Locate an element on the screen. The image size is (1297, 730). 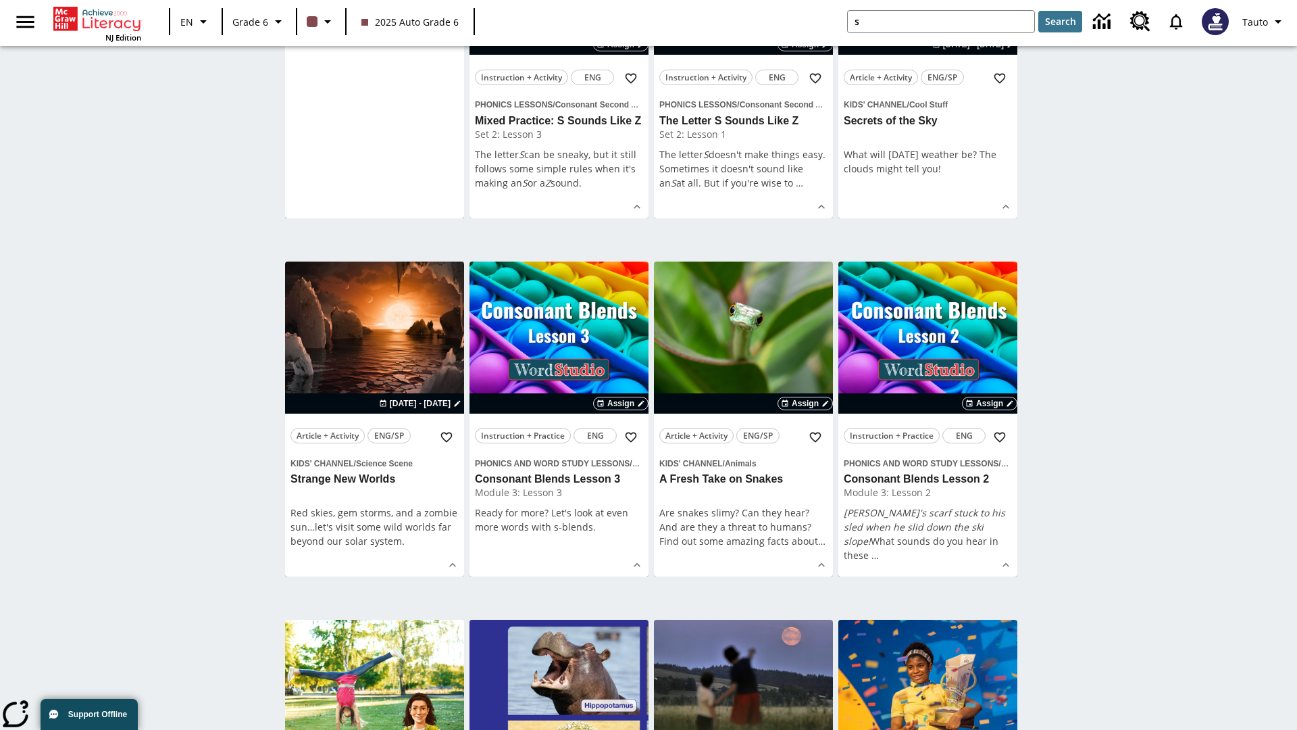
a: Notifications is located at coordinates (1176, 22).